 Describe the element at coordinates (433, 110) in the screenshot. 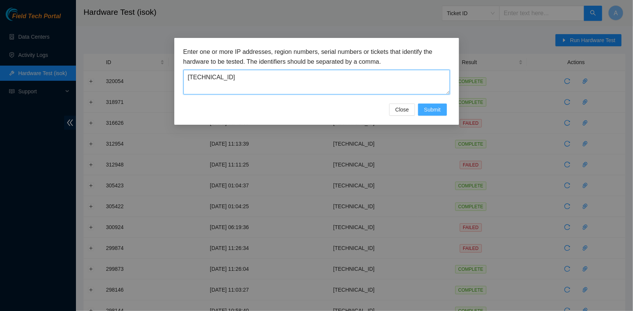

I see `span: Submit` at that location.